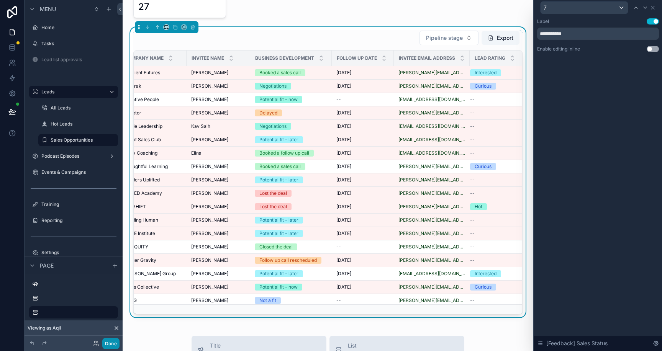 The width and height of the screenshot is (662, 351). I want to click on a: Negotiations, so click(291, 126).